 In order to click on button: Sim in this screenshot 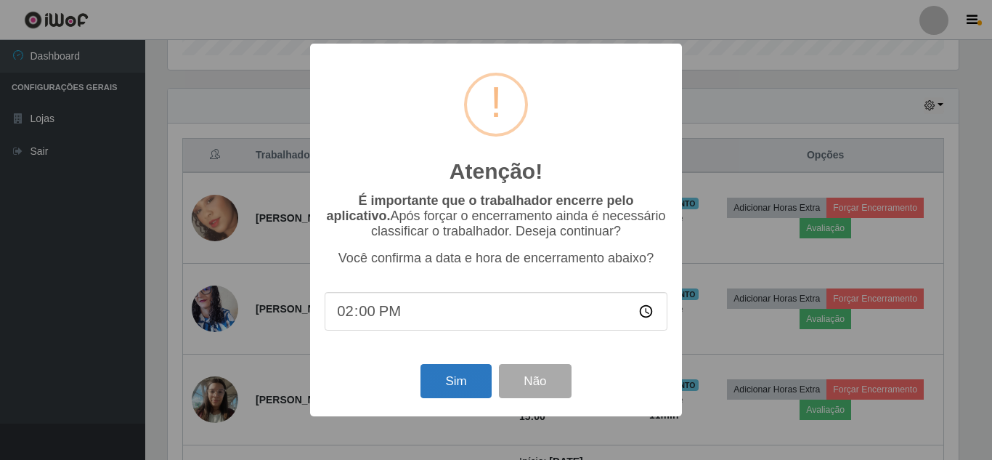, I will do `click(456, 381)`.